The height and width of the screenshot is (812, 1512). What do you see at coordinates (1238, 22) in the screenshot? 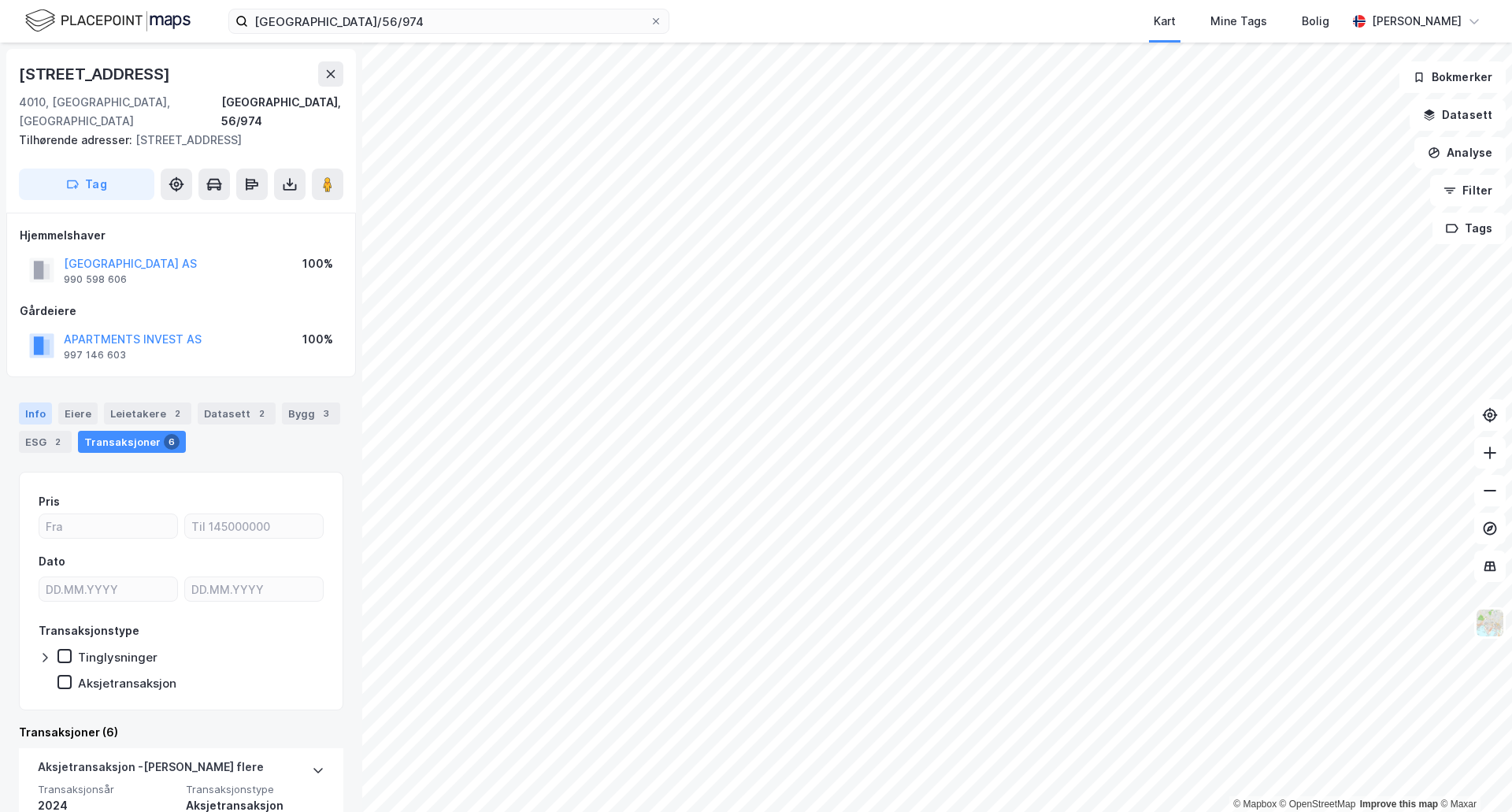
I see `div: Mine Tags` at bounding box center [1238, 22].